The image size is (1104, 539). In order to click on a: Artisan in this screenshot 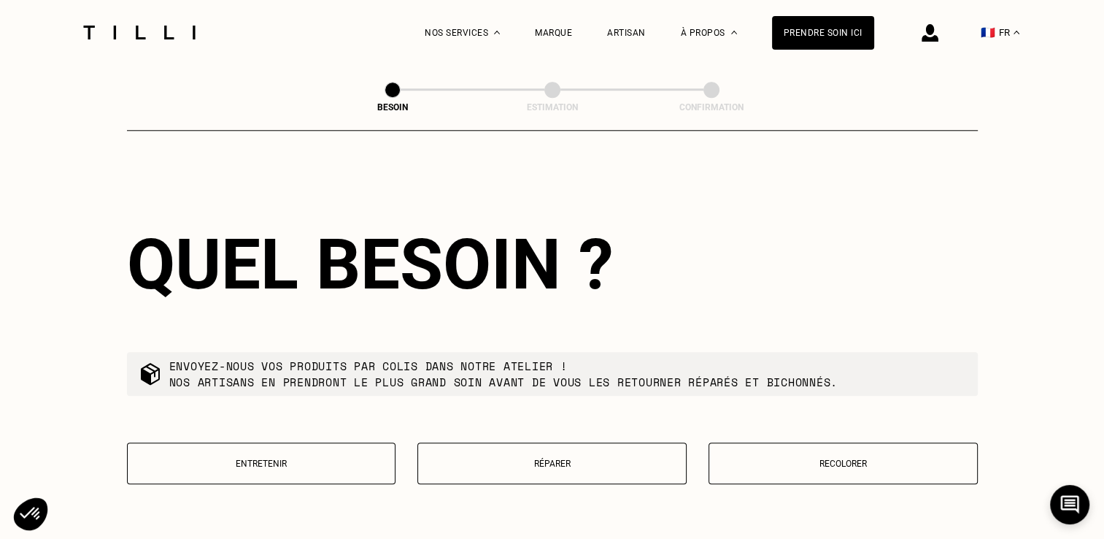, I will do `click(626, 33)`.